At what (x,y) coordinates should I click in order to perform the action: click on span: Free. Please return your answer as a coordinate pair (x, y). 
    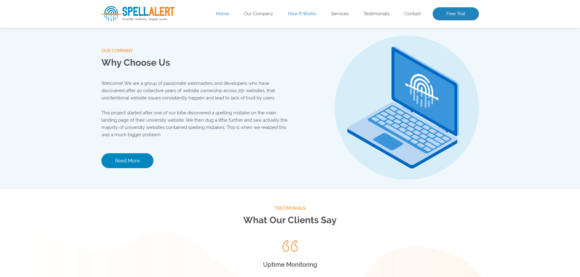
    Looking at the image, I should click on (120, 35).